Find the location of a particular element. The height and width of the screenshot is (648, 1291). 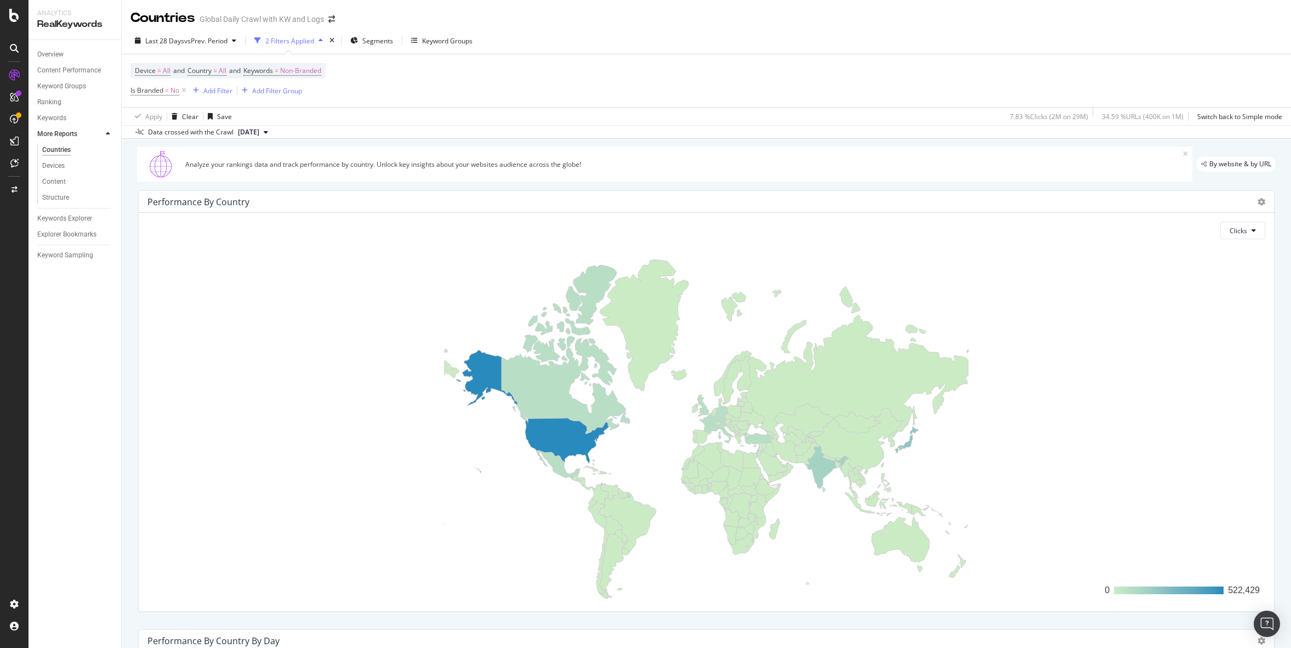

span: By website & by URL is located at coordinates (1240, 164).